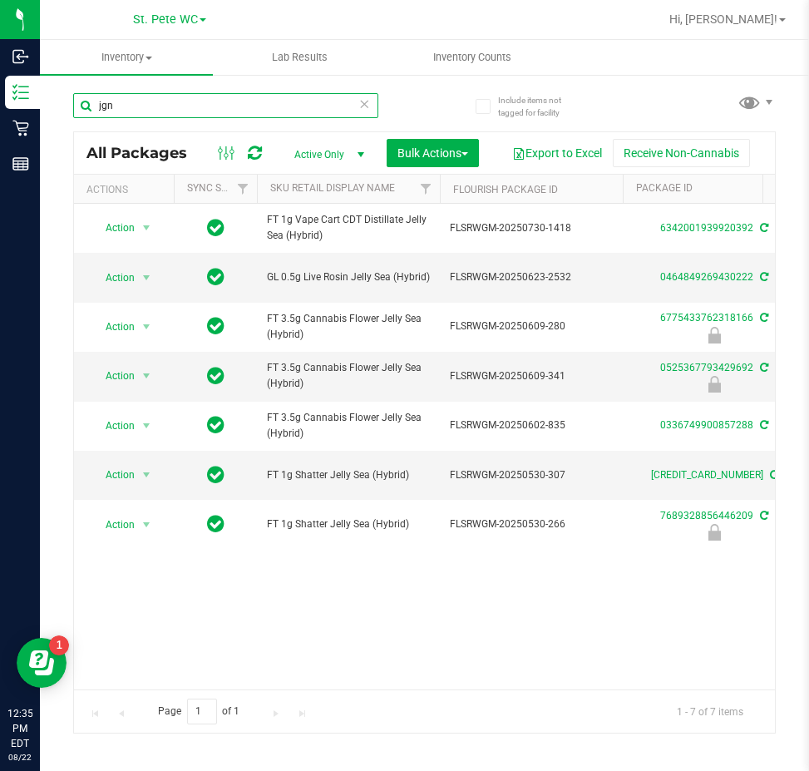  What do you see at coordinates (348, 277) in the screenshot?
I see `span: GL 0.5g Live Rosin Jelly Sea (Hybrid)` at bounding box center [348, 277].